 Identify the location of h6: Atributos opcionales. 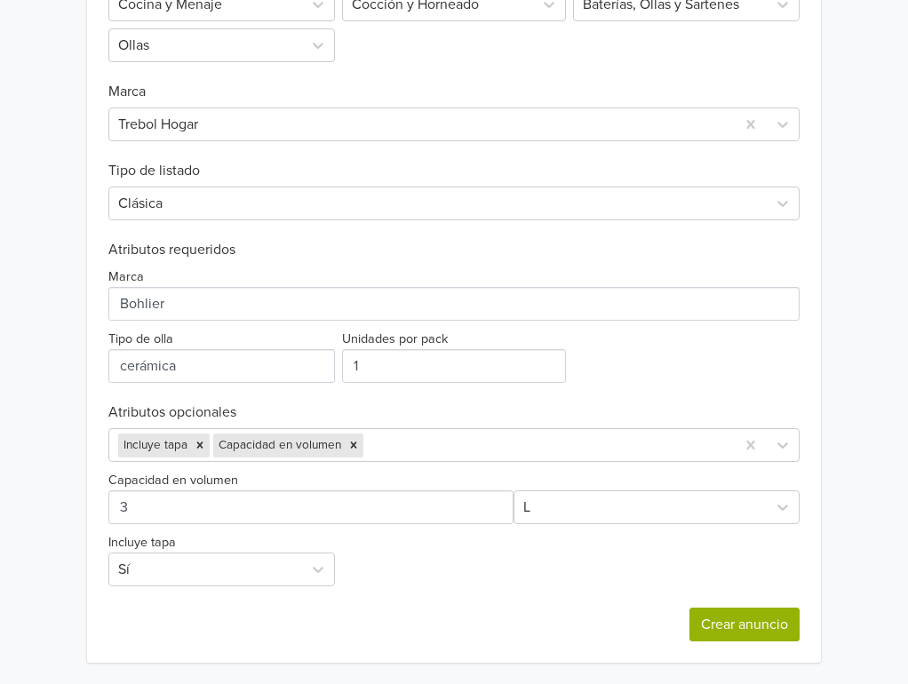
(454, 412).